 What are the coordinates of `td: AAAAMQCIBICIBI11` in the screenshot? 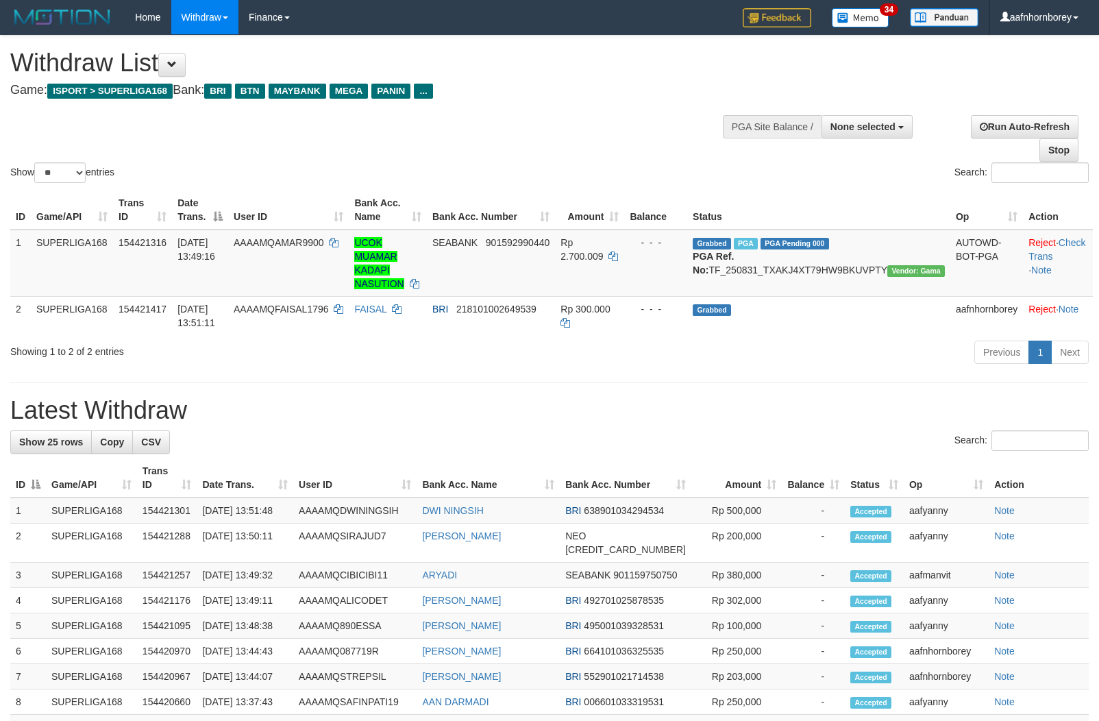 It's located at (355, 575).